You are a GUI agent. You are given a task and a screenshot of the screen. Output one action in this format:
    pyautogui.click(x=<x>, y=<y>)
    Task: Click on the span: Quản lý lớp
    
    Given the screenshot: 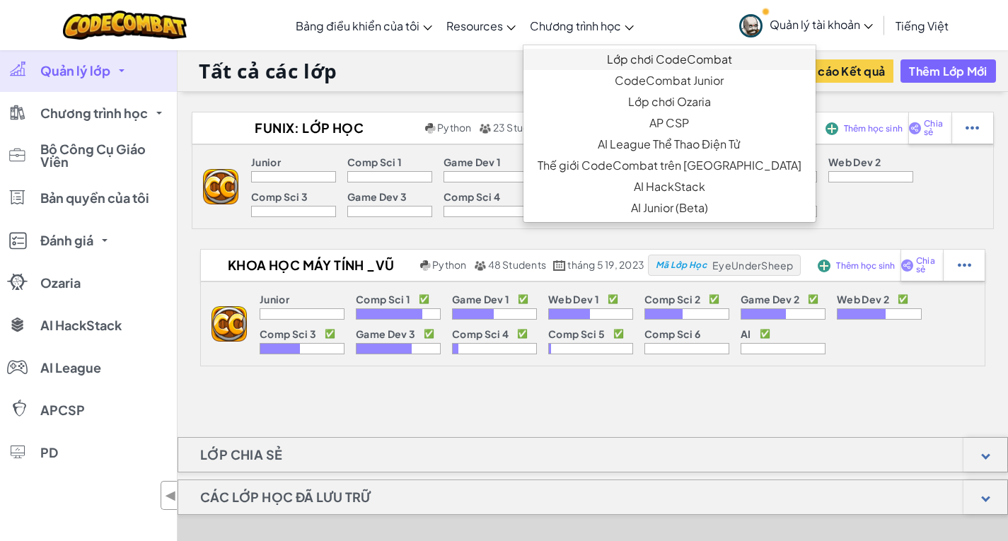 What is the action you would take?
    pyautogui.click(x=75, y=71)
    